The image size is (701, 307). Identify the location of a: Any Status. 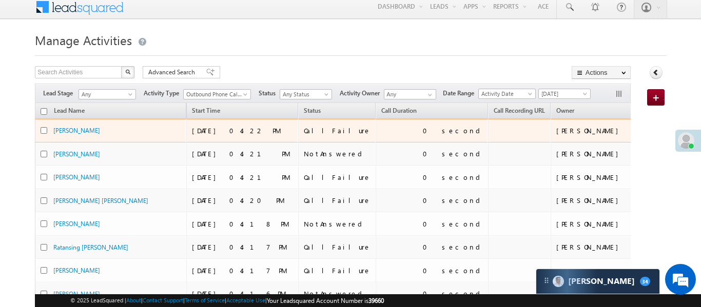
(306, 94).